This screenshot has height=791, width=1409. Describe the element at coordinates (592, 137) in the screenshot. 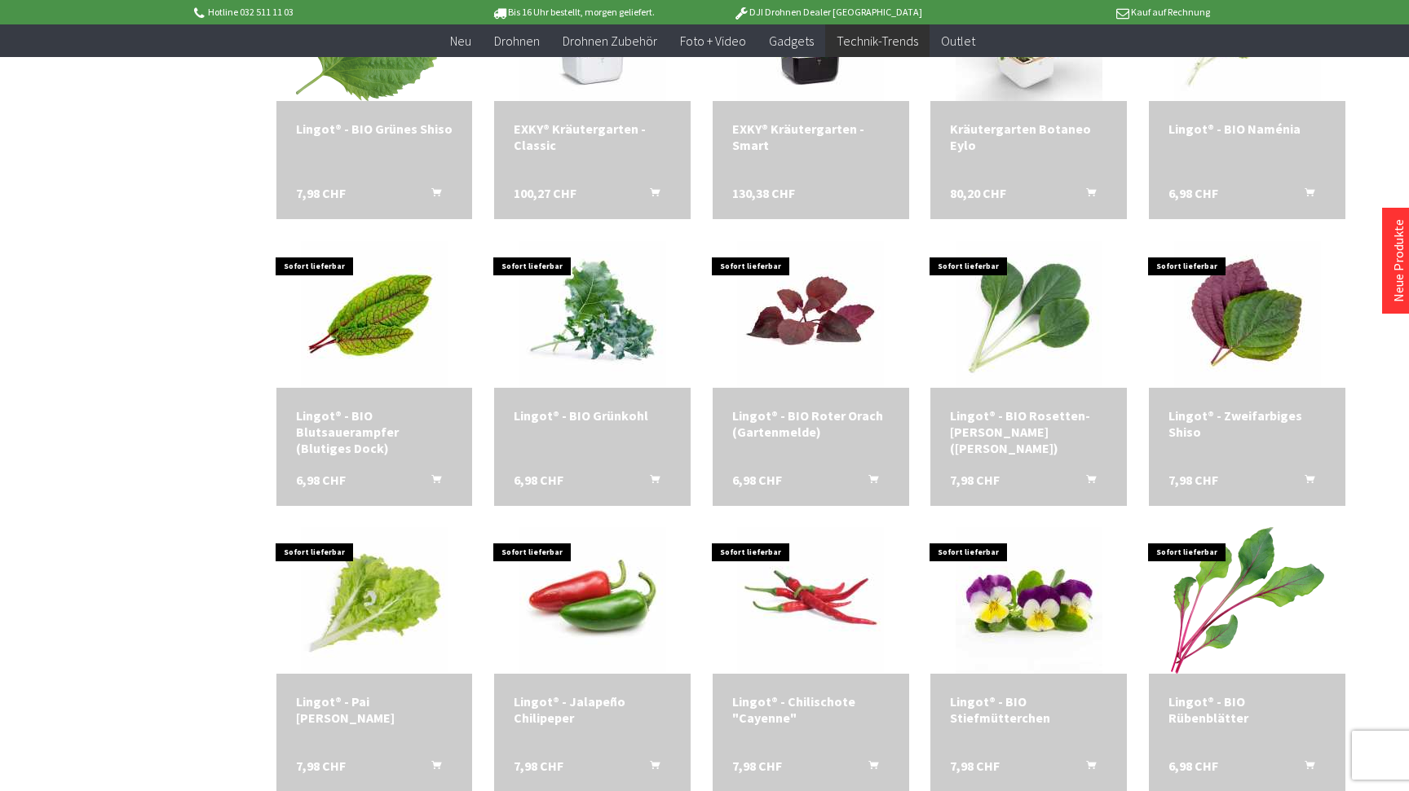

I see `a: EXKY® Kräutergarten - Classic 100,27 CHF In den Warenkorb` at that location.